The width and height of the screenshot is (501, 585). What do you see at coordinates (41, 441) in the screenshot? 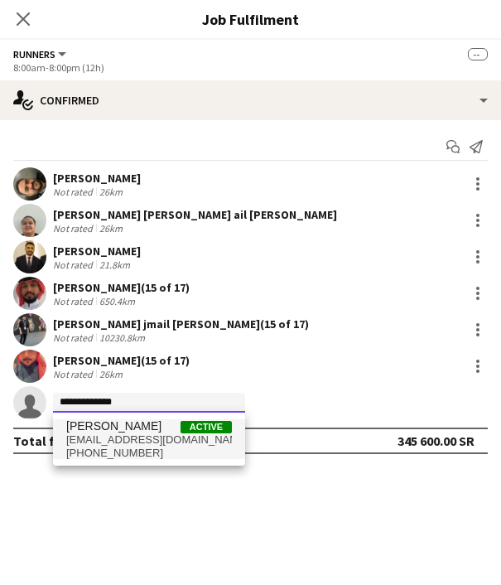
I see `div: Total fee` at bounding box center [41, 441].